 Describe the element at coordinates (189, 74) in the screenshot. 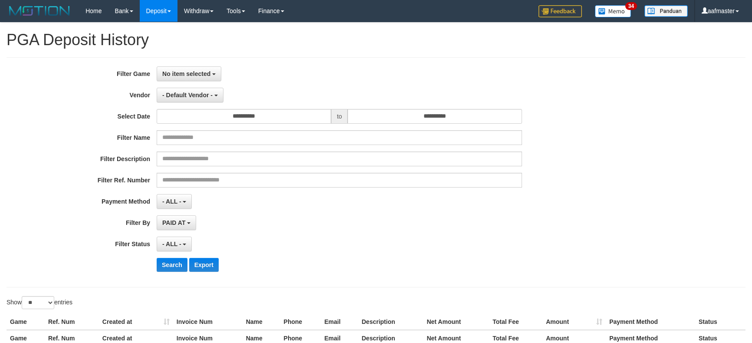

I see `button: No item selected` at that location.